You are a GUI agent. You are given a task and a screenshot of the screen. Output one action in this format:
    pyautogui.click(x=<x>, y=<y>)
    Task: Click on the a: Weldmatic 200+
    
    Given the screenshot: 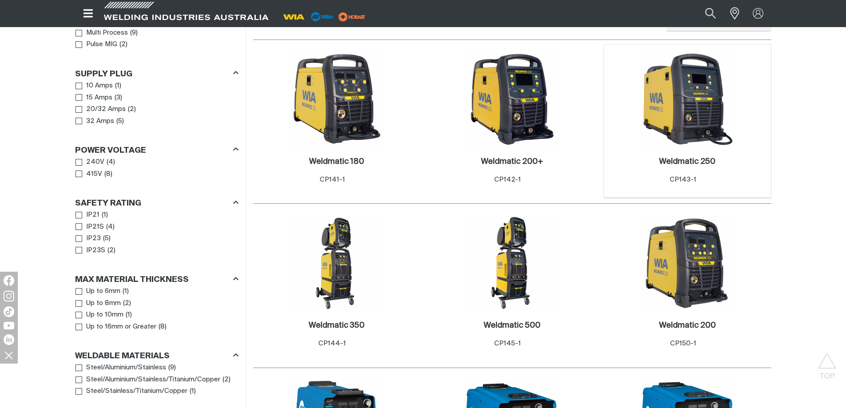 What is the action you would take?
    pyautogui.click(x=512, y=162)
    